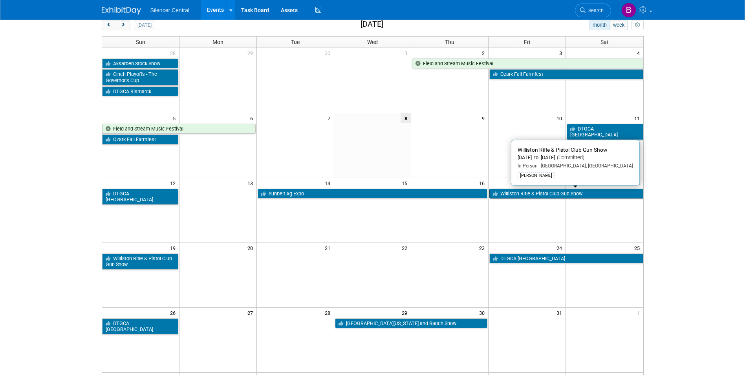 This screenshot has width=745, height=375. Describe the element at coordinates (406, 183) in the screenshot. I see `span: 15` at that location.